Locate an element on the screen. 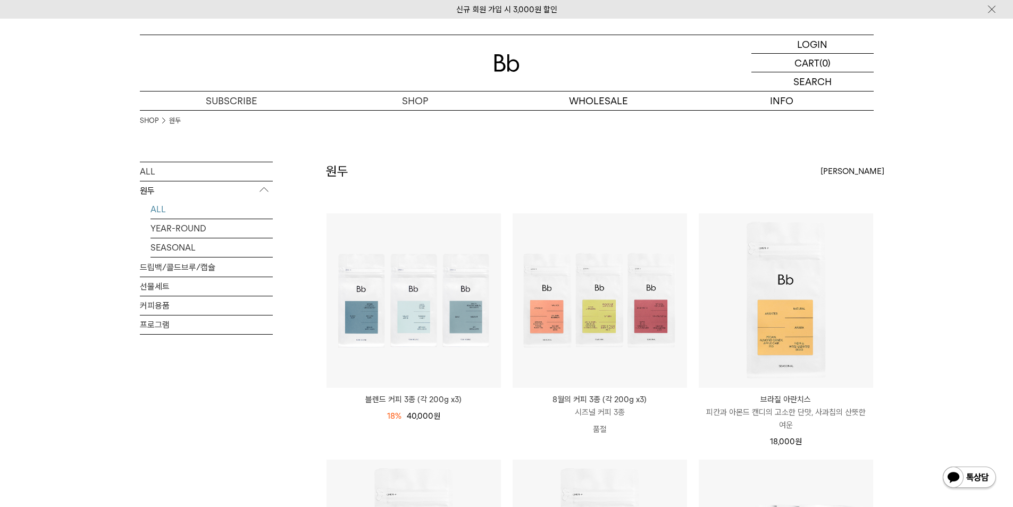 The image size is (1013, 507). img: 8월의 커피 3종 (각 200g x3) is located at coordinates (600, 300).